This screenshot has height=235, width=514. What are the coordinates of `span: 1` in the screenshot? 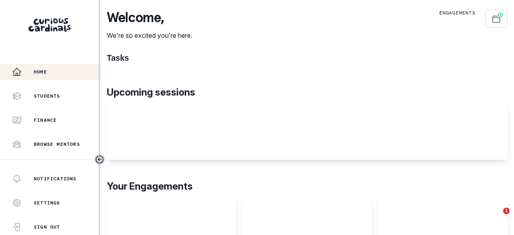 It's located at (506, 211).